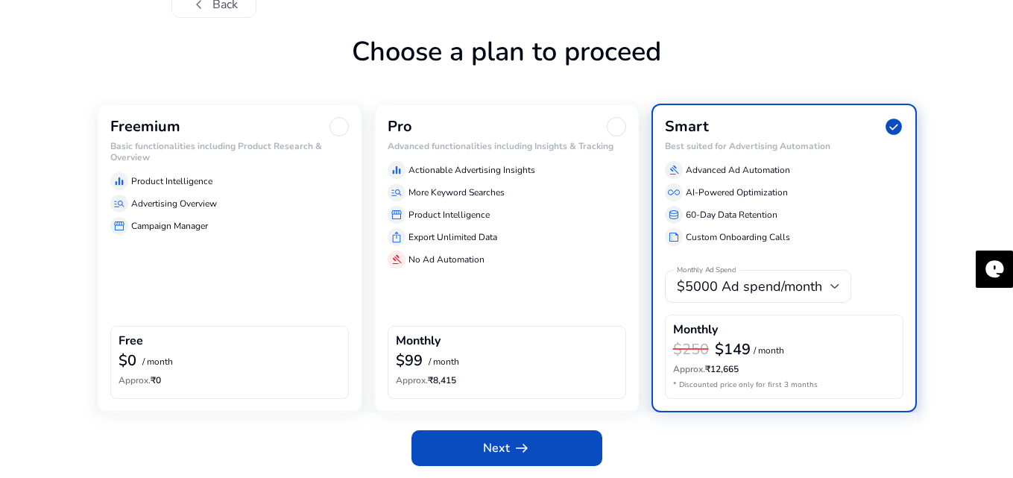  Describe the element at coordinates (686, 127) in the screenshot. I see `h3: Smart` at that location.